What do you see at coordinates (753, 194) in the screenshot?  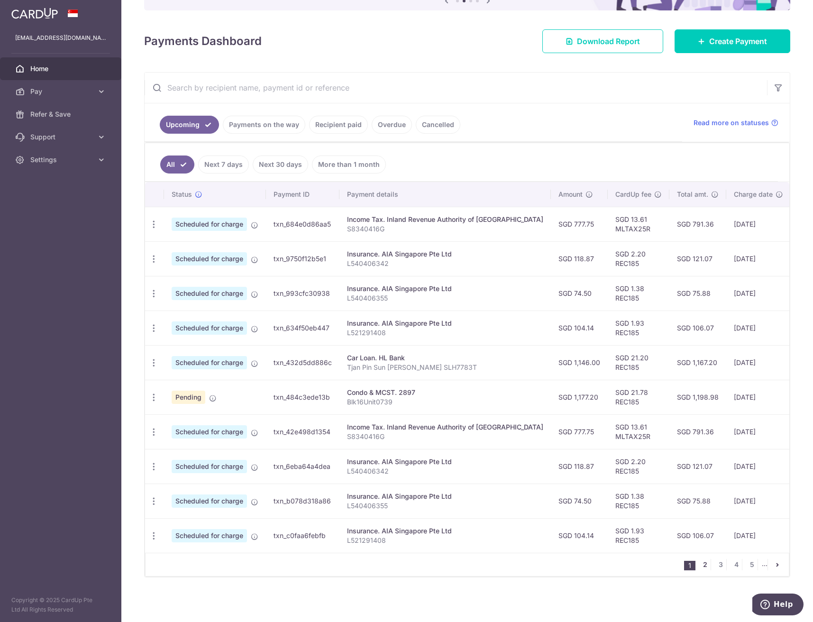 I see `span: Charge date` at bounding box center [753, 194].